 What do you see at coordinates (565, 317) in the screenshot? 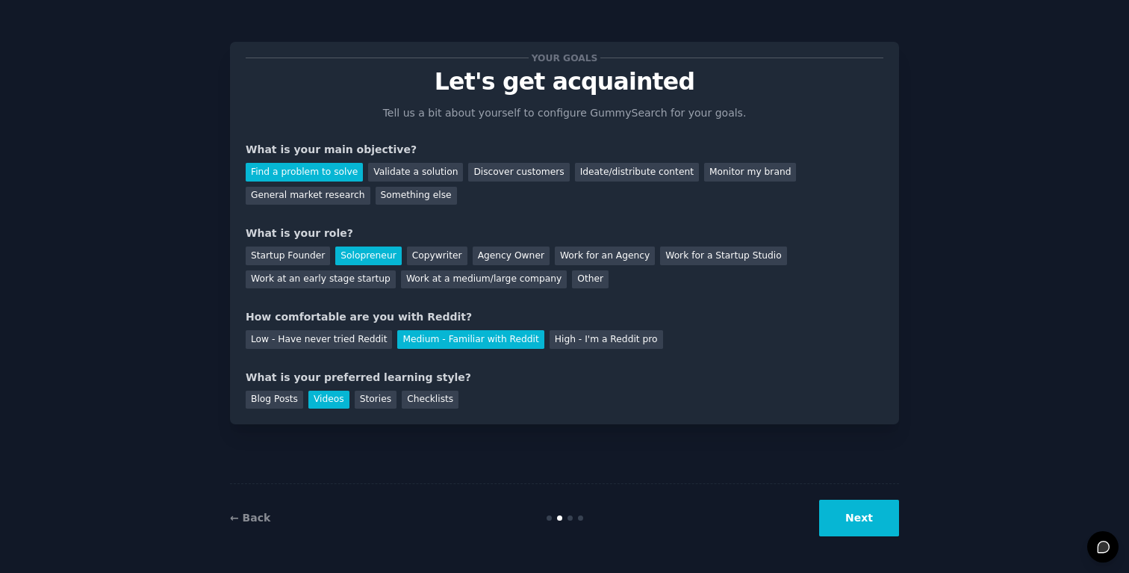
I see `div: How comfortable are you with Reddit?` at bounding box center [565, 317].